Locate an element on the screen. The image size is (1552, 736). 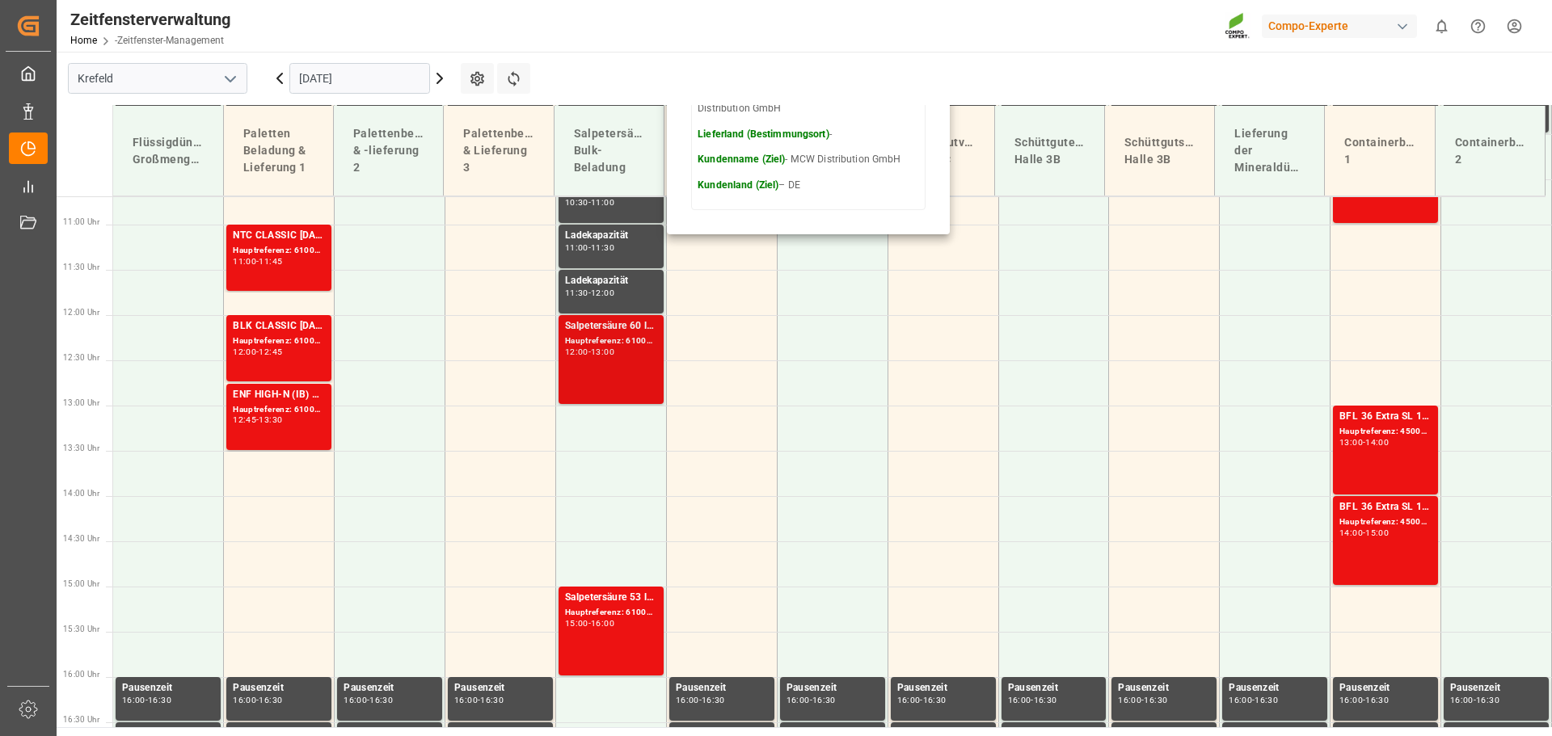
input: TT.MM.JJJJ is located at coordinates (360, 78).